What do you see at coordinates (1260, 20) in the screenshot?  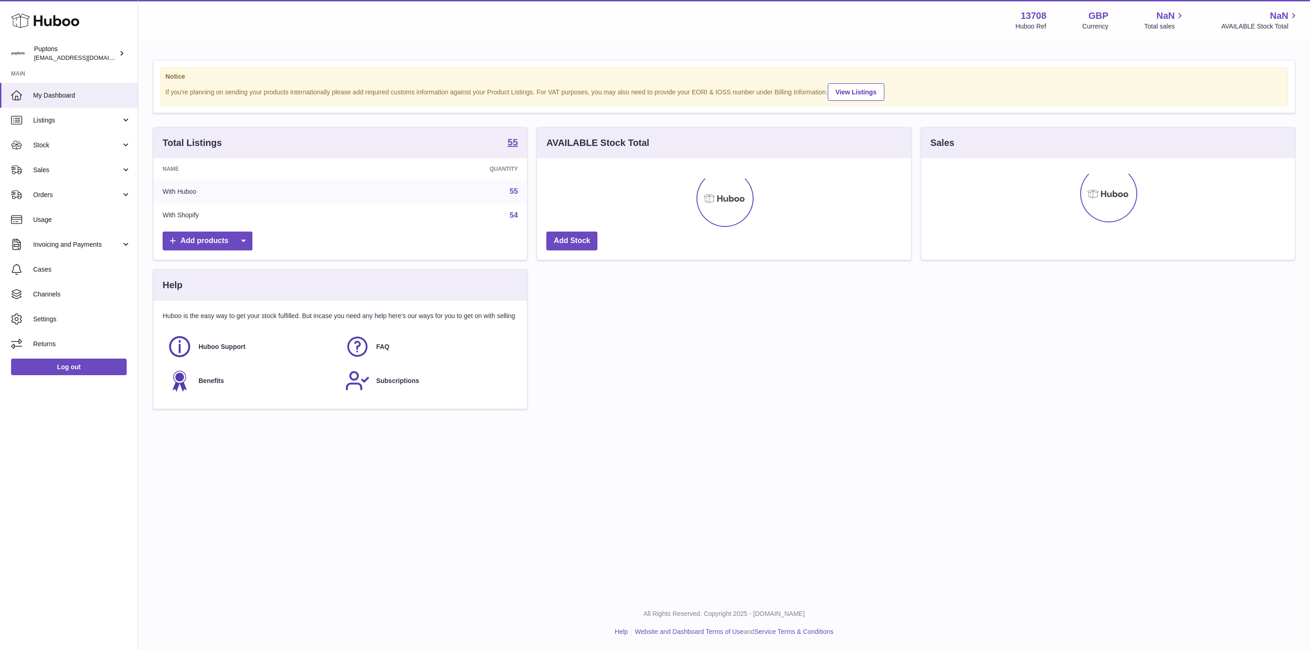 I see `a: NaN AVAILABLE Stock Total` at bounding box center [1260, 20].